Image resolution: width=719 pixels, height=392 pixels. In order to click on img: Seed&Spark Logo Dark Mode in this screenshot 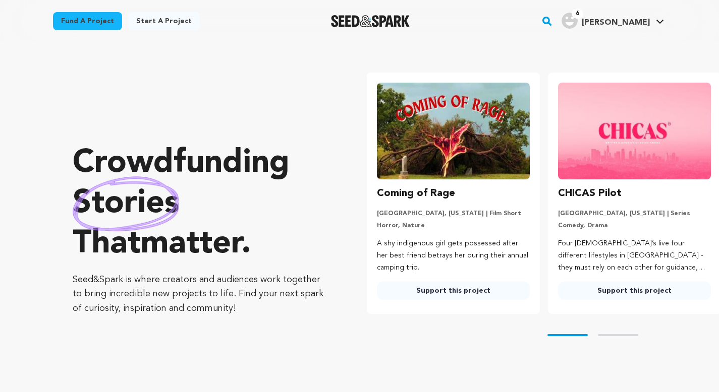, I will do `click(370, 21)`.